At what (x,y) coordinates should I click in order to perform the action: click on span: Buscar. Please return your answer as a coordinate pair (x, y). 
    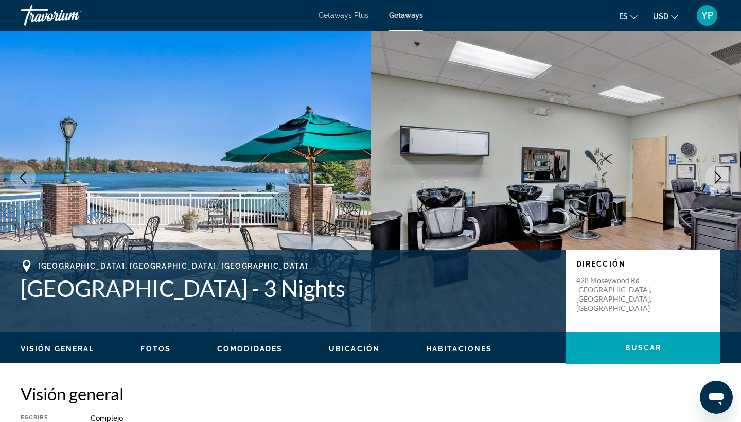
    Looking at the image, I should click on (644, 348).